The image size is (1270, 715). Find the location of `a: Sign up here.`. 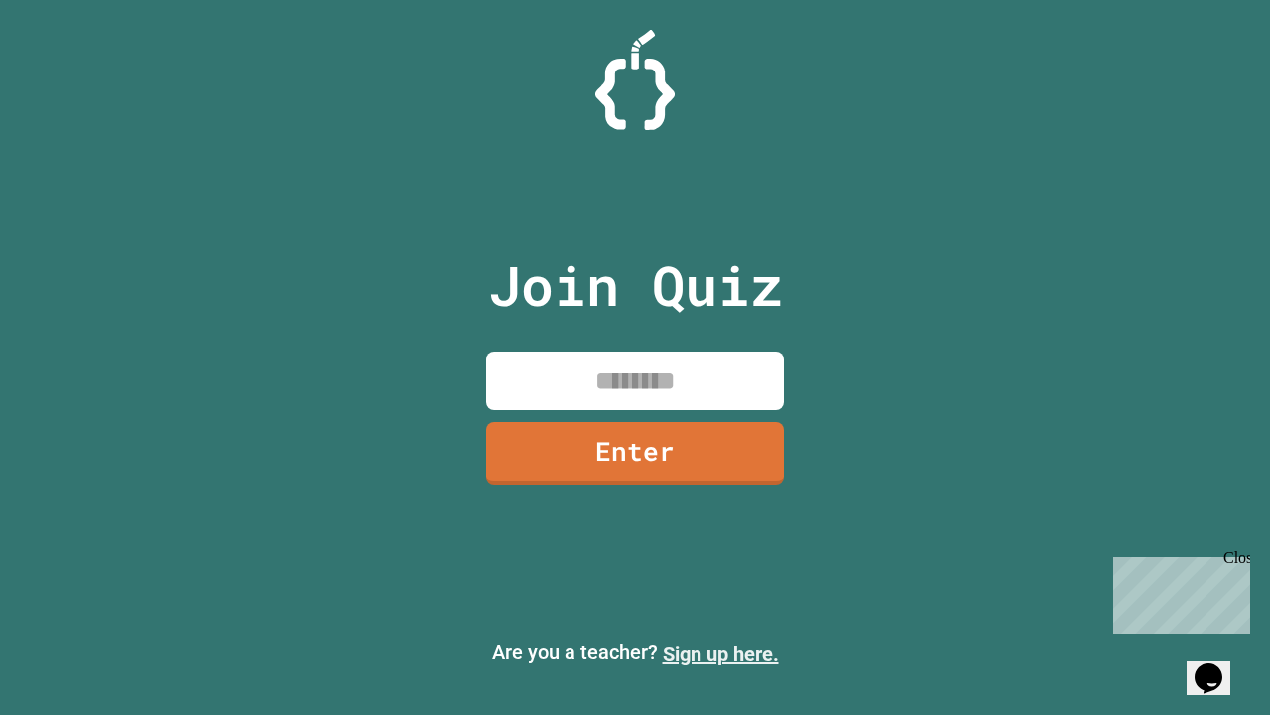

a: Sign up here. is located at coordinates (721, 654).